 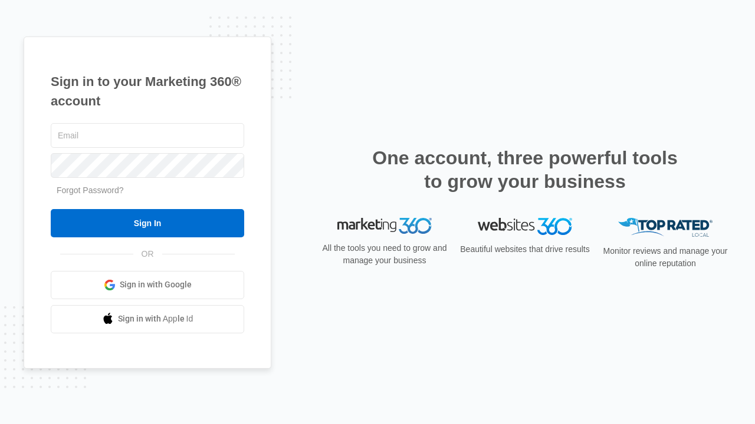 I want to click on input: Email, so click(x=147, y=136).